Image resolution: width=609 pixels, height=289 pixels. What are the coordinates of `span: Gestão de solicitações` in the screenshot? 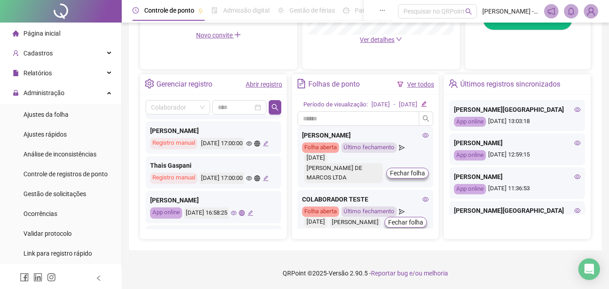 It's located at (55, 194).